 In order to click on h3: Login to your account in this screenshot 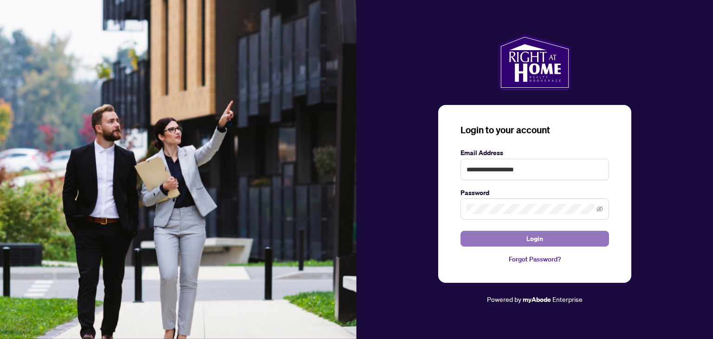, I will do `click(535, 130)`.